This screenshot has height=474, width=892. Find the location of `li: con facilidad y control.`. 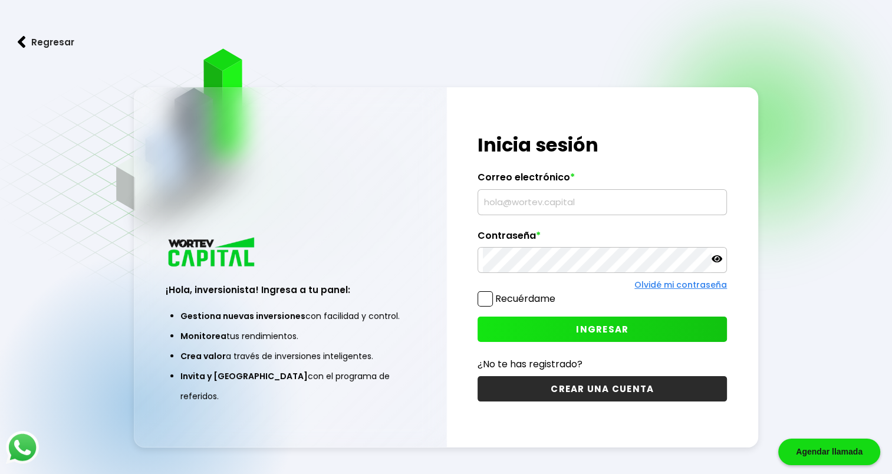

li: con facilidad y control. is located at coordinates (290, 316).